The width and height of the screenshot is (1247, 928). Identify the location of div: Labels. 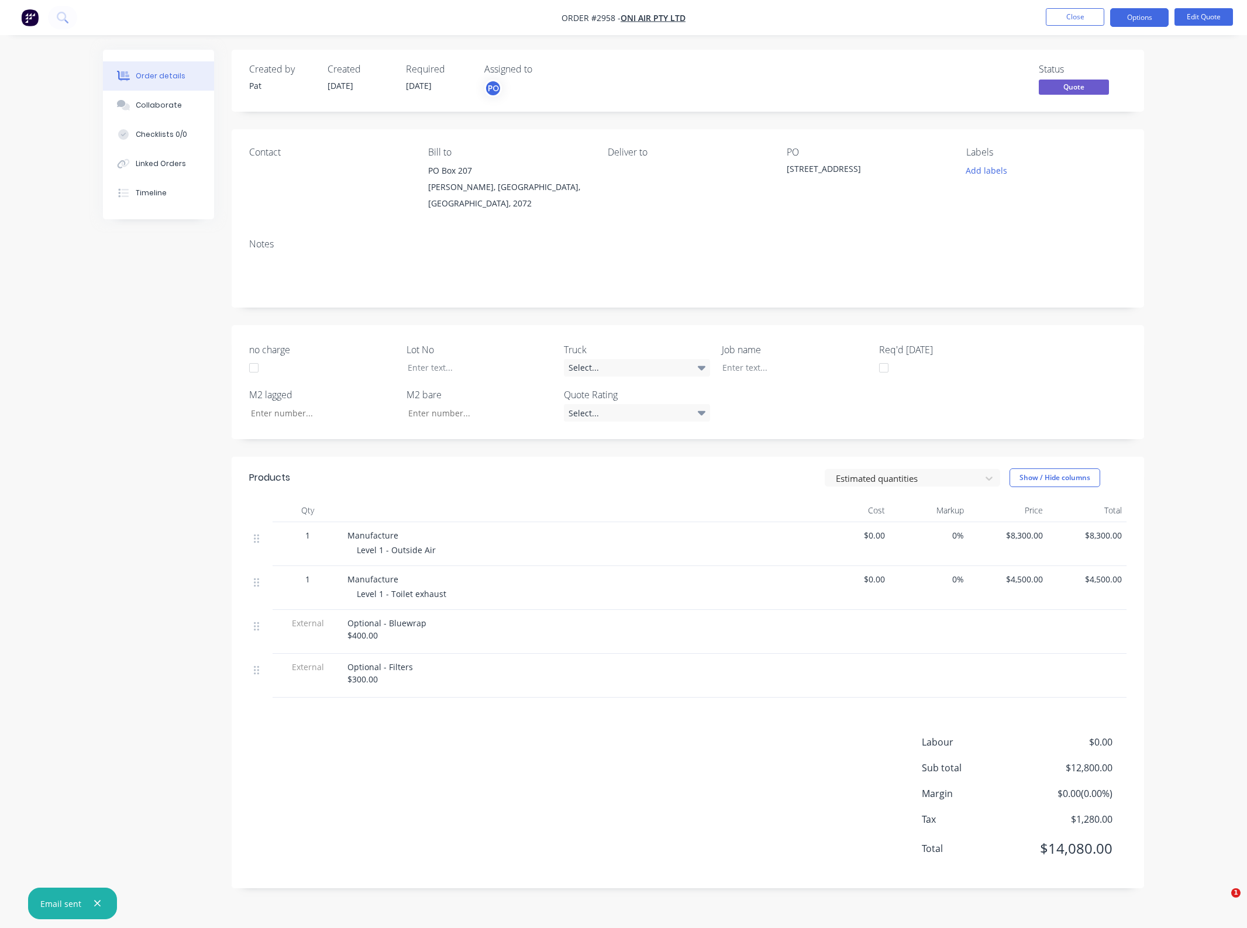
(1046, 152).